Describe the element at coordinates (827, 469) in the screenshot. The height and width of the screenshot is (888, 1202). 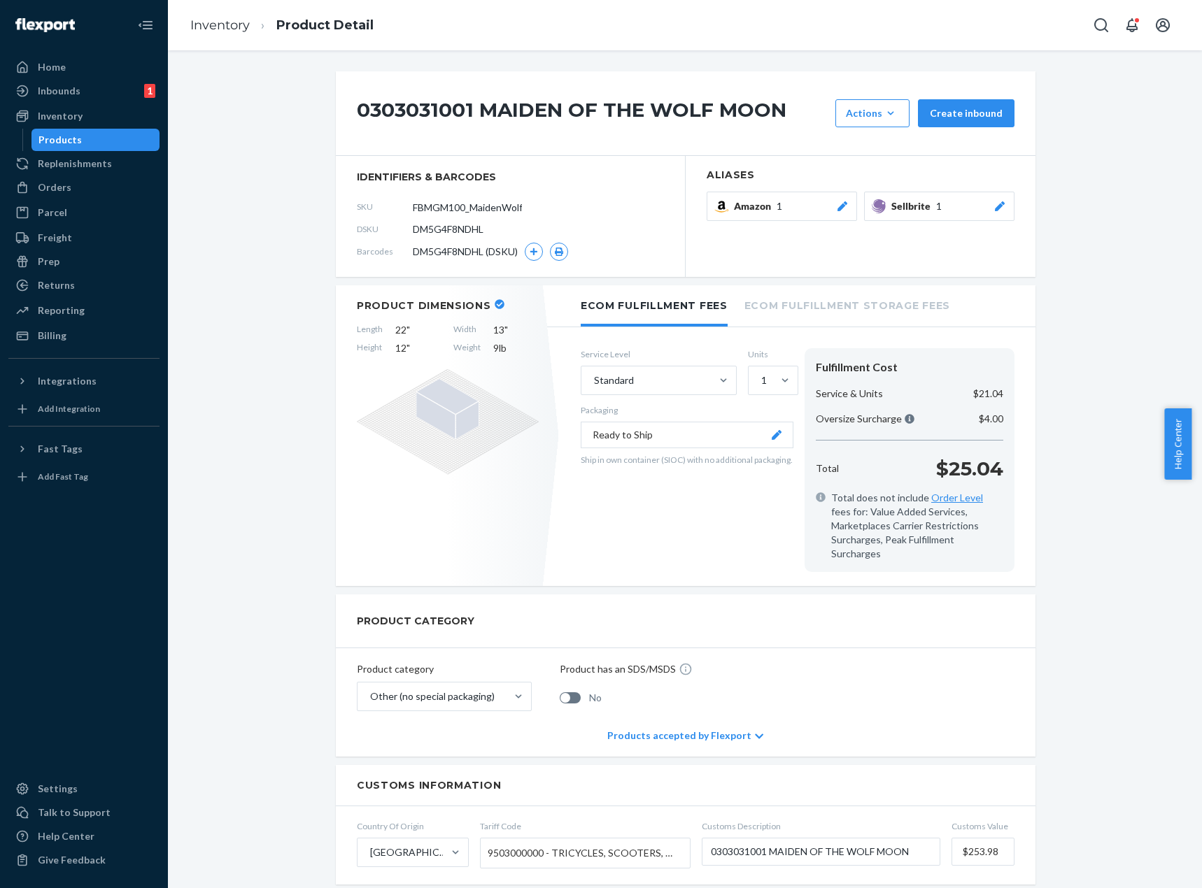
I see `p: Total` at that location.